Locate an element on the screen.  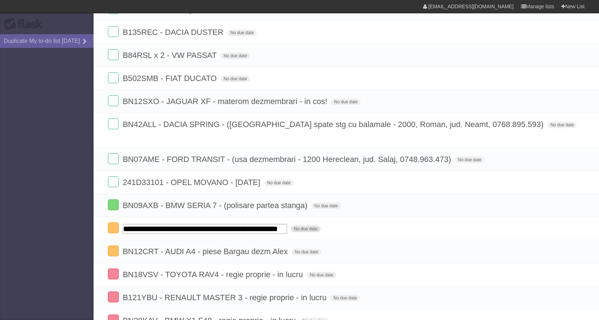
span: BN12CRT - AUDI A4 - piese Bargau dezm Alex is located at coordinates (206, 251).